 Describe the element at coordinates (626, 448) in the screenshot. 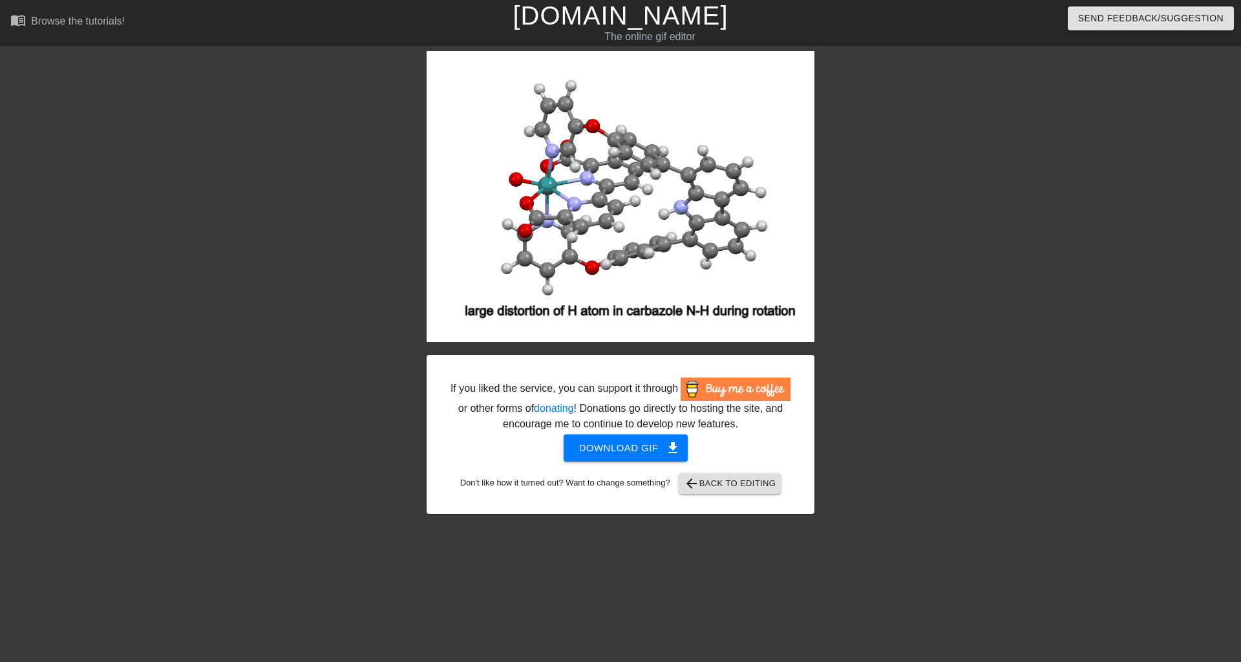

I see `button: Download gif` at that location.